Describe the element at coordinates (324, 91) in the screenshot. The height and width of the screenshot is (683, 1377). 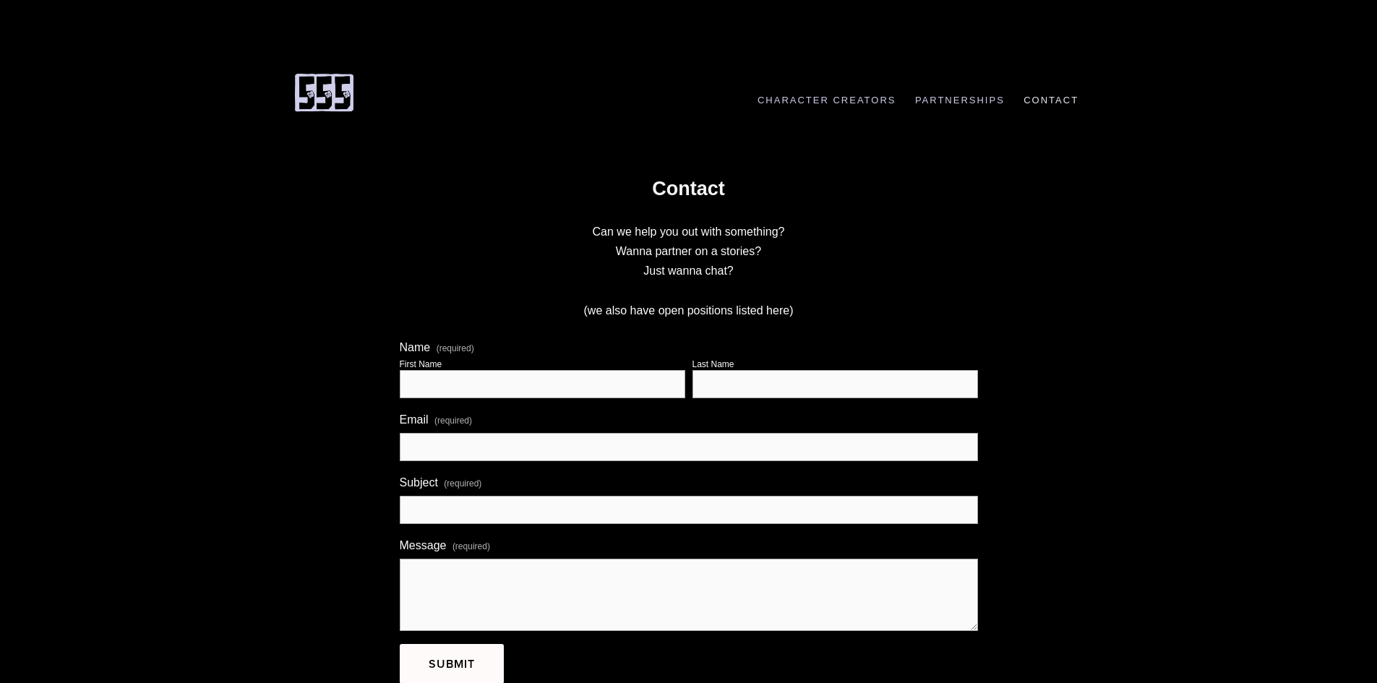
I see `a: 555 Comic` at that location.